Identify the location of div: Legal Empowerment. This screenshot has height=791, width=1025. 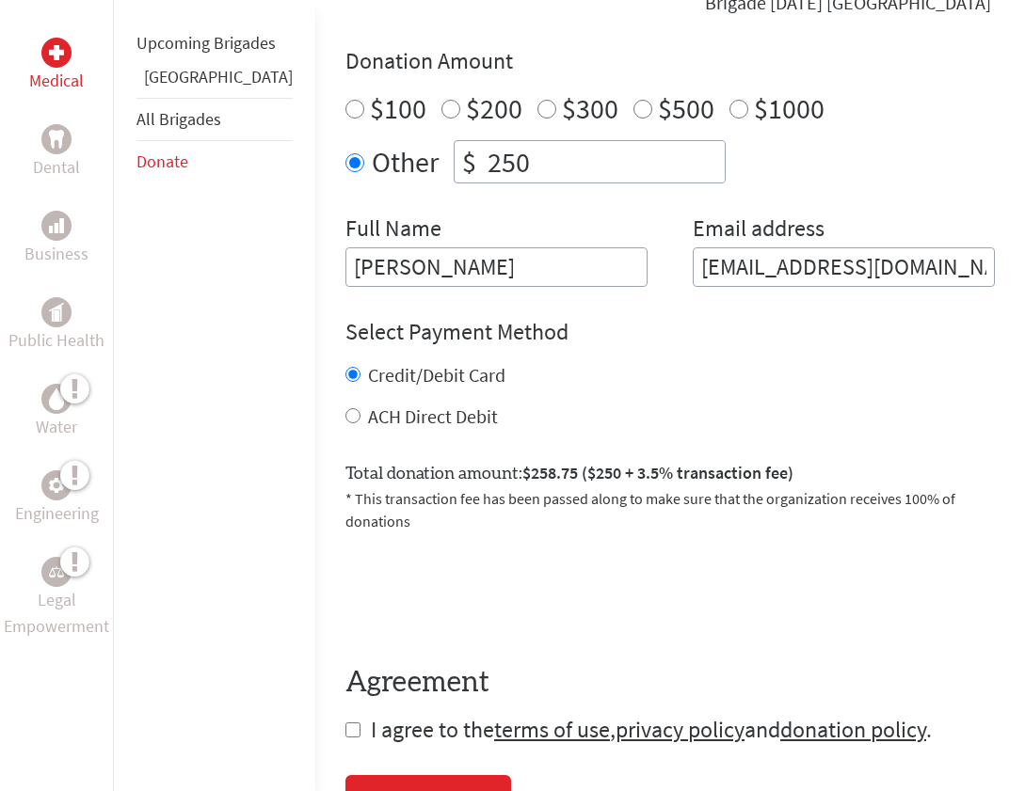
(56, 572).